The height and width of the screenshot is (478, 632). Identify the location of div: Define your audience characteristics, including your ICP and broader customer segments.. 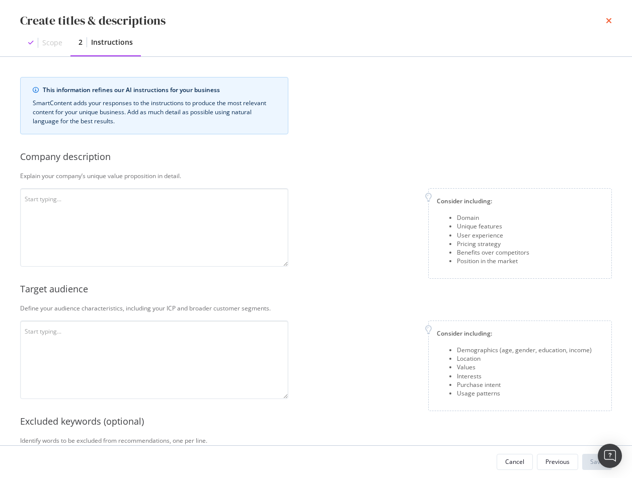
(316, 308).